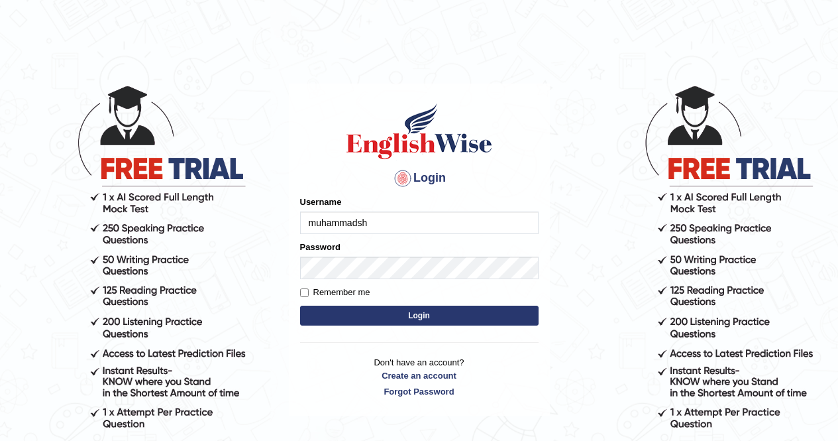 The height and width of the screenshot is (441, 838). I want to click on input: Remember me, so click(304, 292).